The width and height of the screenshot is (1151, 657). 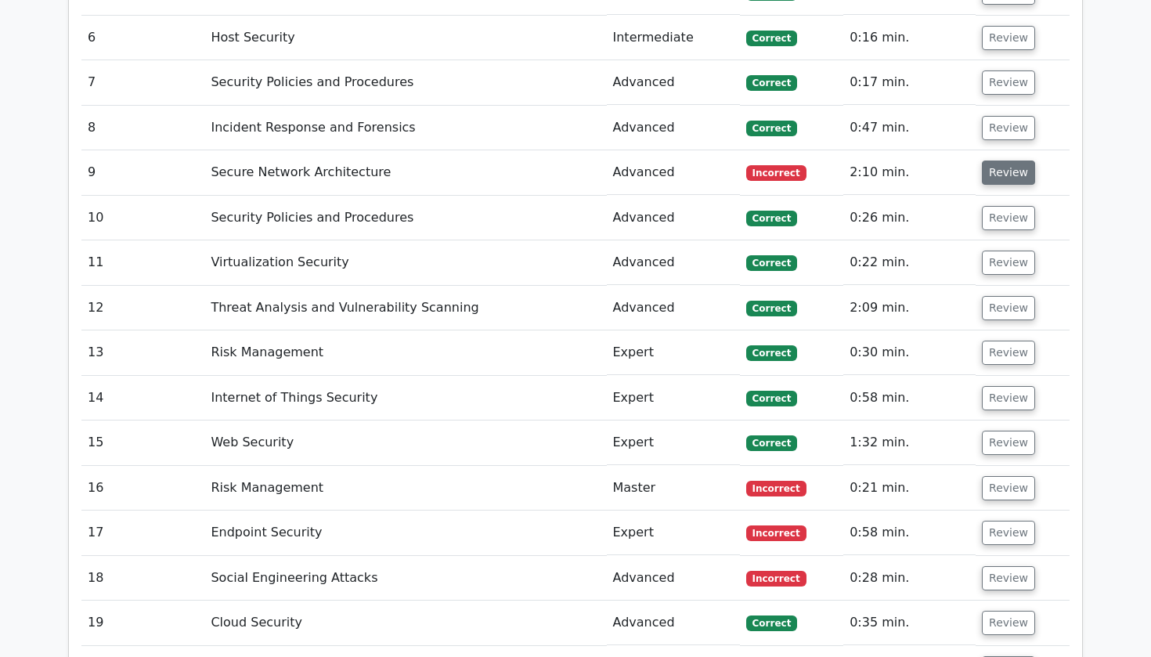 I want to click on td: 6, so click(x=142, y=38).